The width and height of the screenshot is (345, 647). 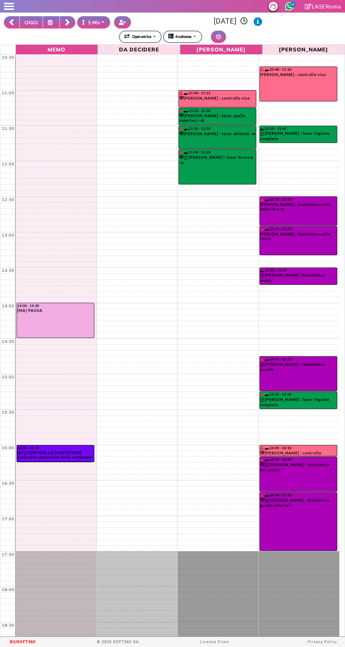 What do you see at coordinates (322, 642) in the screenshot?
I see `a: Privacy Policy` at bounding box center [322, 642].